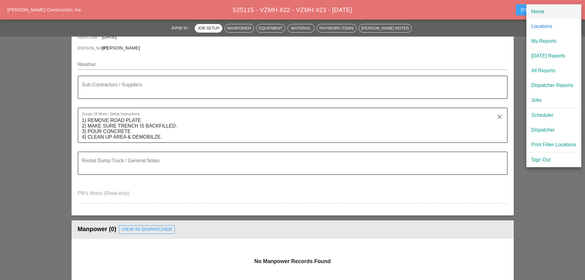 This screenshot has width=585, height=280. I want to click on button: Pay/Work Items, so click(336, 28).